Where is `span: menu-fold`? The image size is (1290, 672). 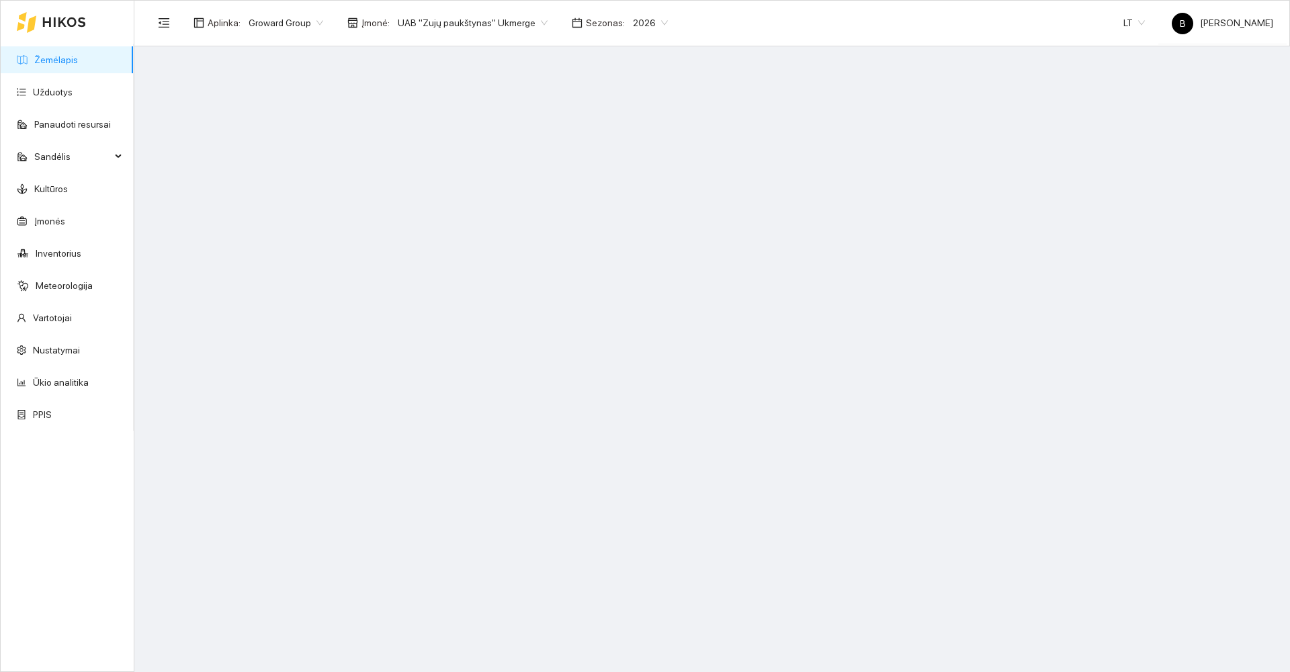 span: menu-fold is located at coordinates (164, 23).